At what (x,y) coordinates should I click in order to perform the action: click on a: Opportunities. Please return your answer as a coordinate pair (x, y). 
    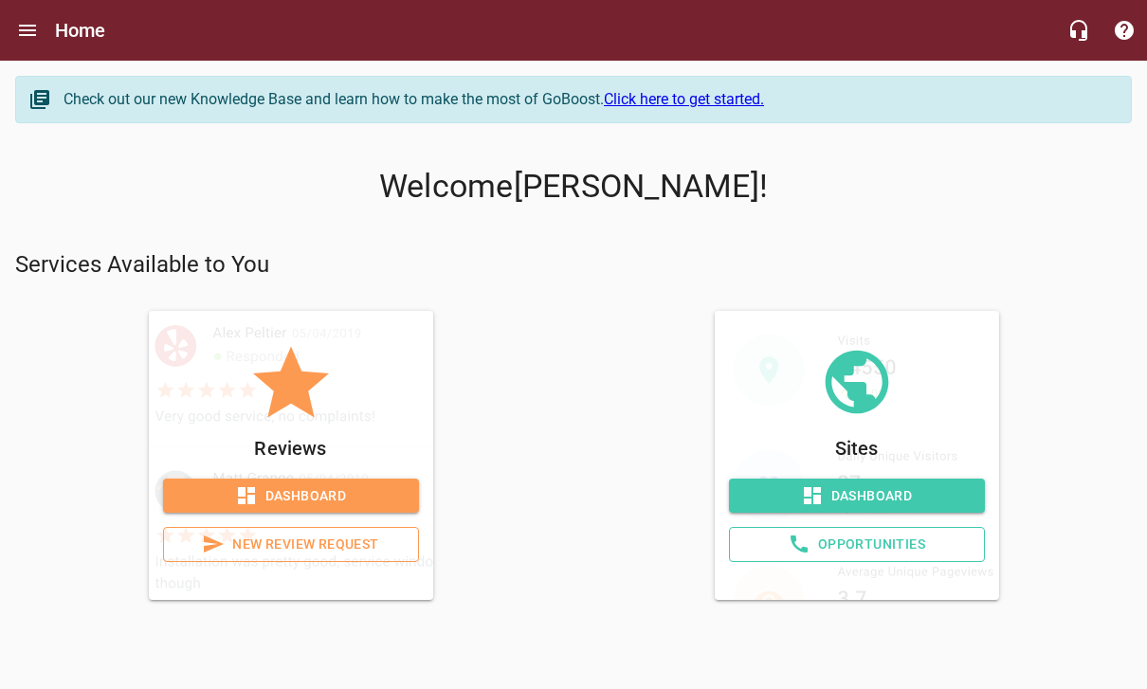
    Looking at the image, I should click on (857, 544).